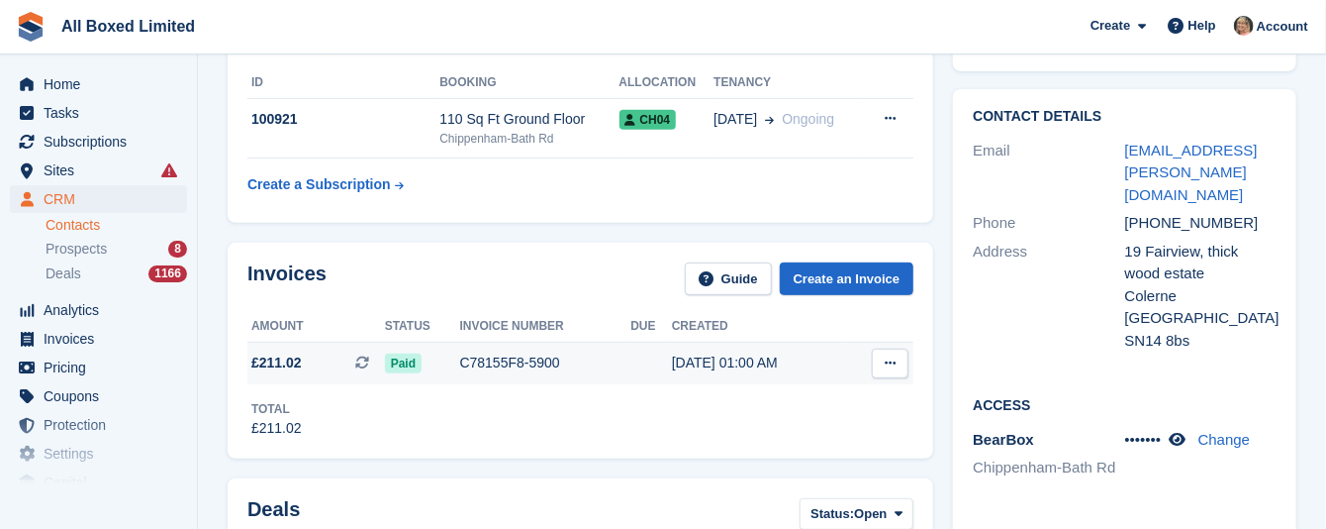 This screenshot has height=529, width=1326. I want to click on span: Prospects, so click(76, 248).